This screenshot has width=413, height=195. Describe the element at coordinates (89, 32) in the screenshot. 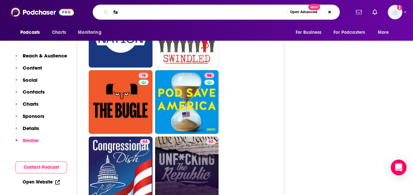

I see `span: Monitoring` at that location.